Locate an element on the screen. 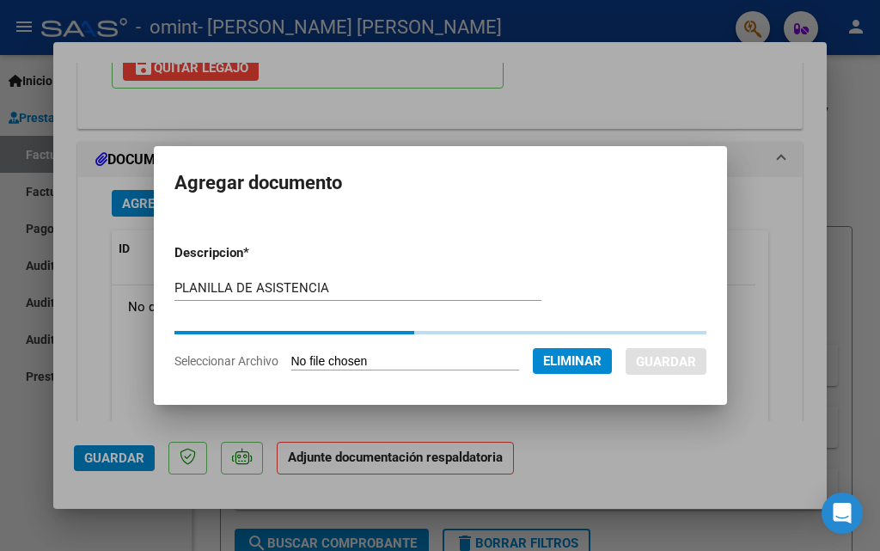  p: Descripcion is located at coordinates (254, 253).